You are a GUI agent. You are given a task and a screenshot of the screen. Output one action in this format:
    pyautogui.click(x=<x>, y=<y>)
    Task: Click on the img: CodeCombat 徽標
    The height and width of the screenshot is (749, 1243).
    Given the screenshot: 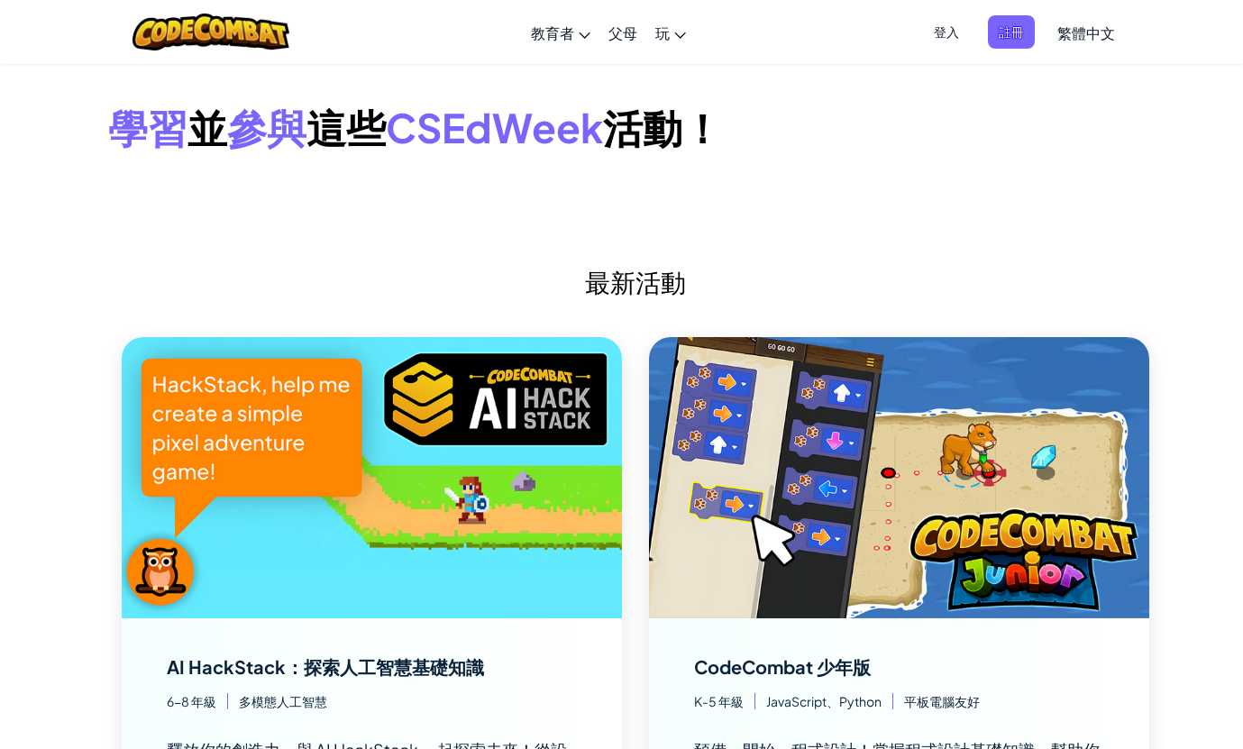 What is the action you would take?
    pyautogui.click(x=211, y=32)
    